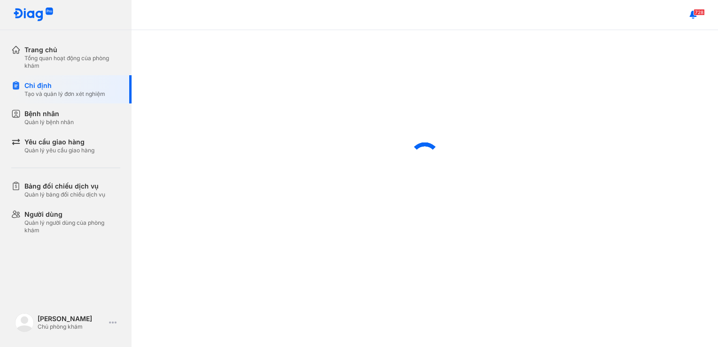 The width and height of the screenshot is (718, 347). What do you see at coordinates (71, 327) in the screenshot?
I see `div: Chủ phòng khám` at bounding box center [71, 327].